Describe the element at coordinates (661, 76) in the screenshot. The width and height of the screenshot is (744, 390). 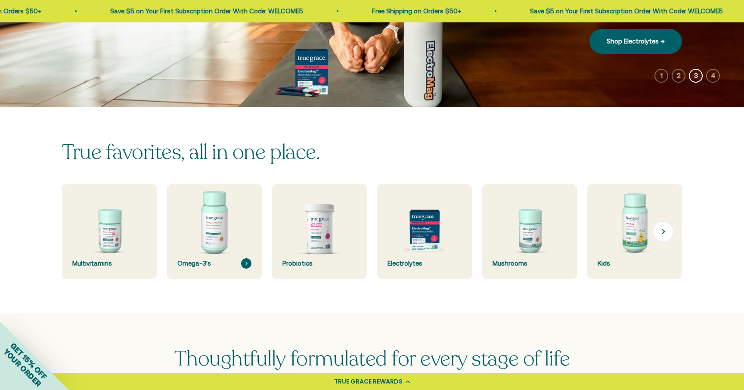
I see `button: 1` at that location.